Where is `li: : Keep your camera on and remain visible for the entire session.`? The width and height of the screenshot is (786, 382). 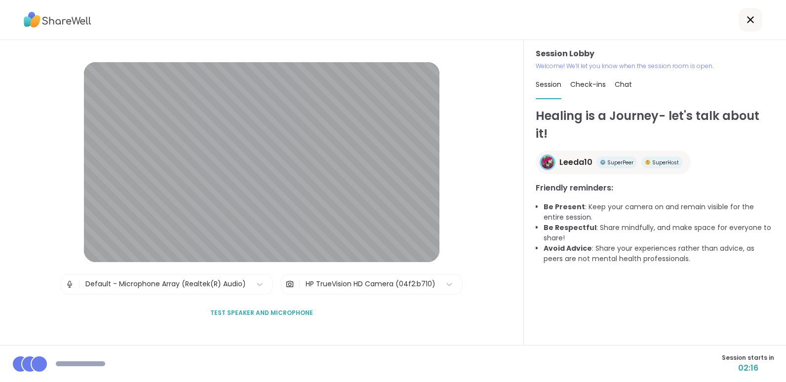
li: : Keep your camera on and remain visible for the entire session. is located at coordinates (659, 212).